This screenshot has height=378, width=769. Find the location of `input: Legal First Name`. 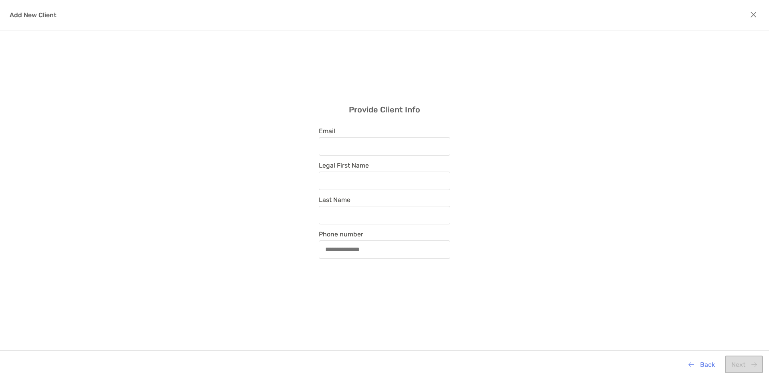

input: Legal First Name is located at coordinates (384, 181).